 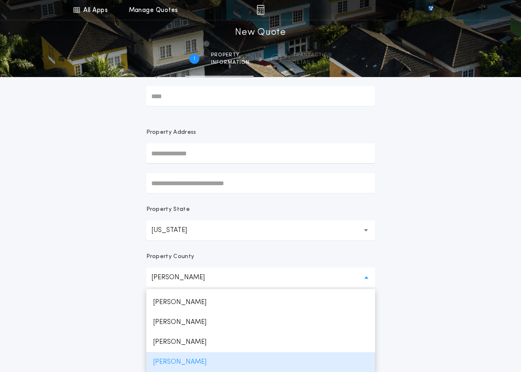 I want to click on h2: 2, so click(x=276, y=59).